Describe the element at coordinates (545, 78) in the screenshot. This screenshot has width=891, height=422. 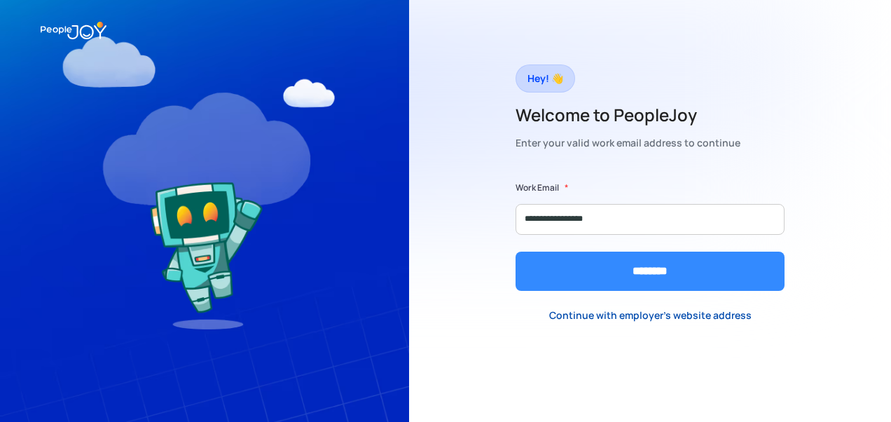
I see `div: Hey! 👋` at that location.